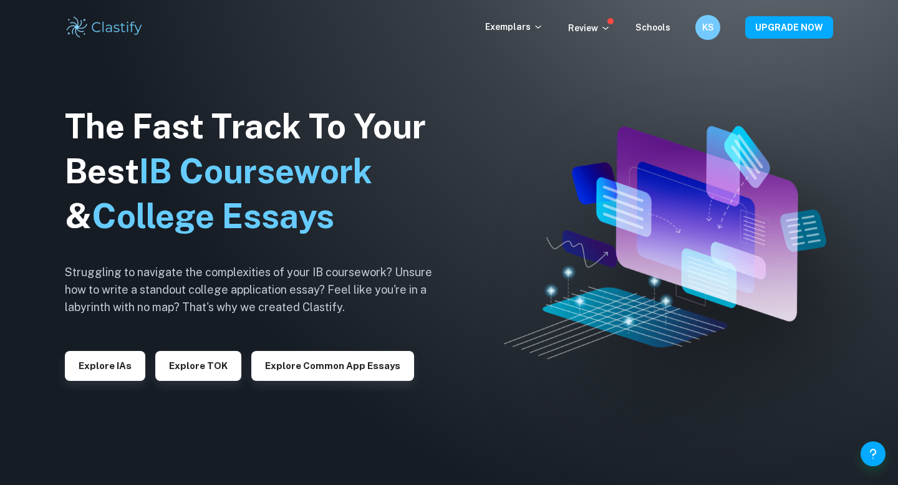 The height and width of the screenshot is (485, 898). What do you see at coordinates (104, 27) in the screenshot?
I see `img: Clastify logo` at bounding box center [104, 27].